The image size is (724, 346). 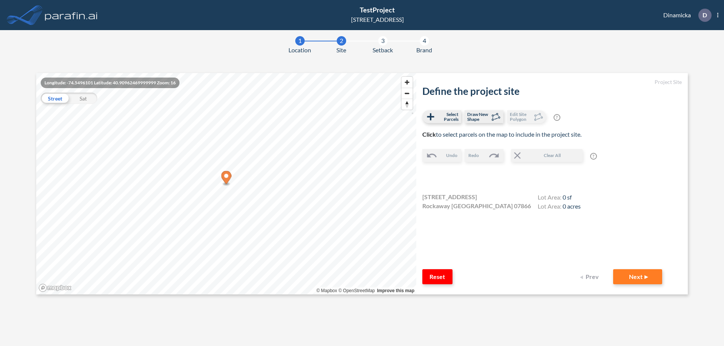 What do you see at coordinates (685, 15) in the screenshot?
I see `div: Dinamicka` at bounding box center [685, 15].